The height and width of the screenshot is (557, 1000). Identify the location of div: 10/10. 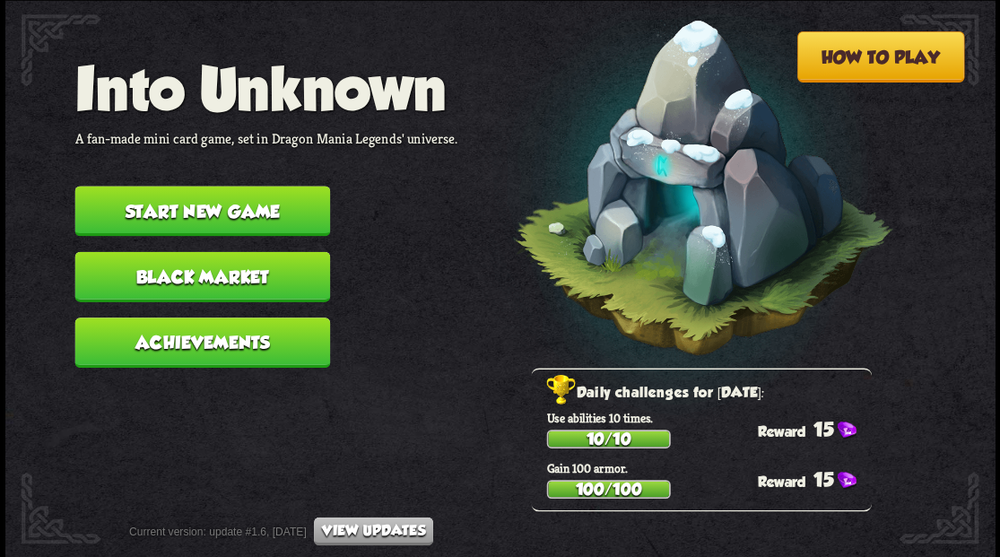
(608, 438).